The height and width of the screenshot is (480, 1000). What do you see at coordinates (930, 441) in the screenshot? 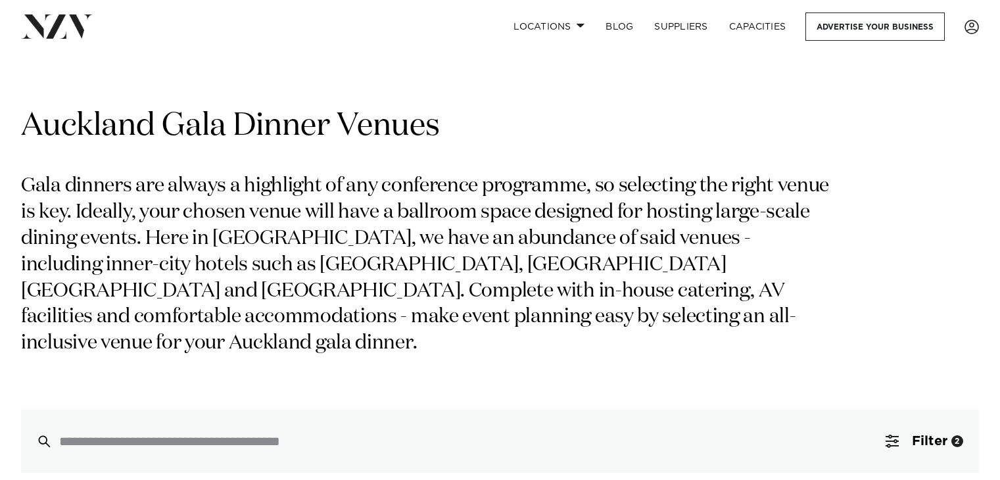
I see `span: Filter` at bounding box center [930, 441].